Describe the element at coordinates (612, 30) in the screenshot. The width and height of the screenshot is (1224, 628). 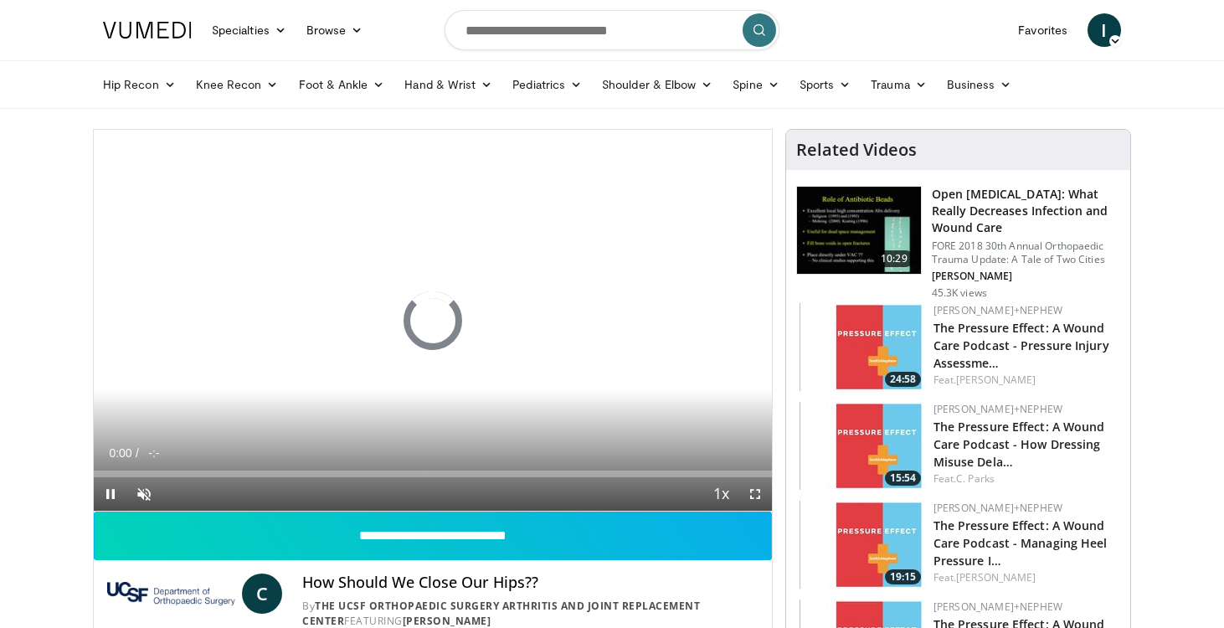
I see `input: Search topics, interventions` at that location.